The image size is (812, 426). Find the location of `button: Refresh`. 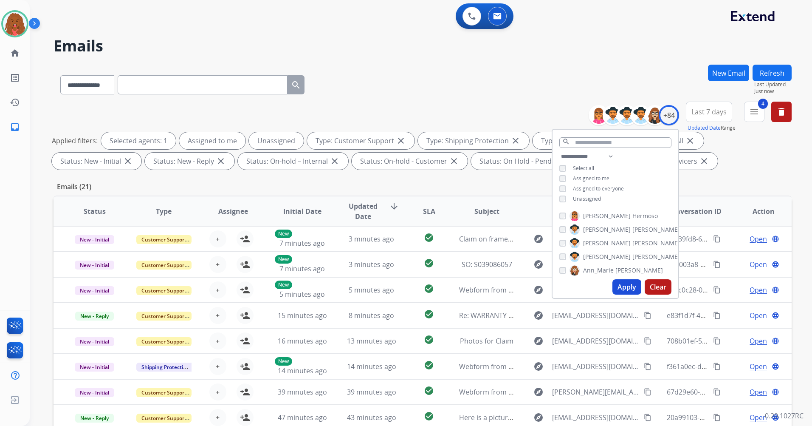

button: Refresh is located at coordinates (772, 73).